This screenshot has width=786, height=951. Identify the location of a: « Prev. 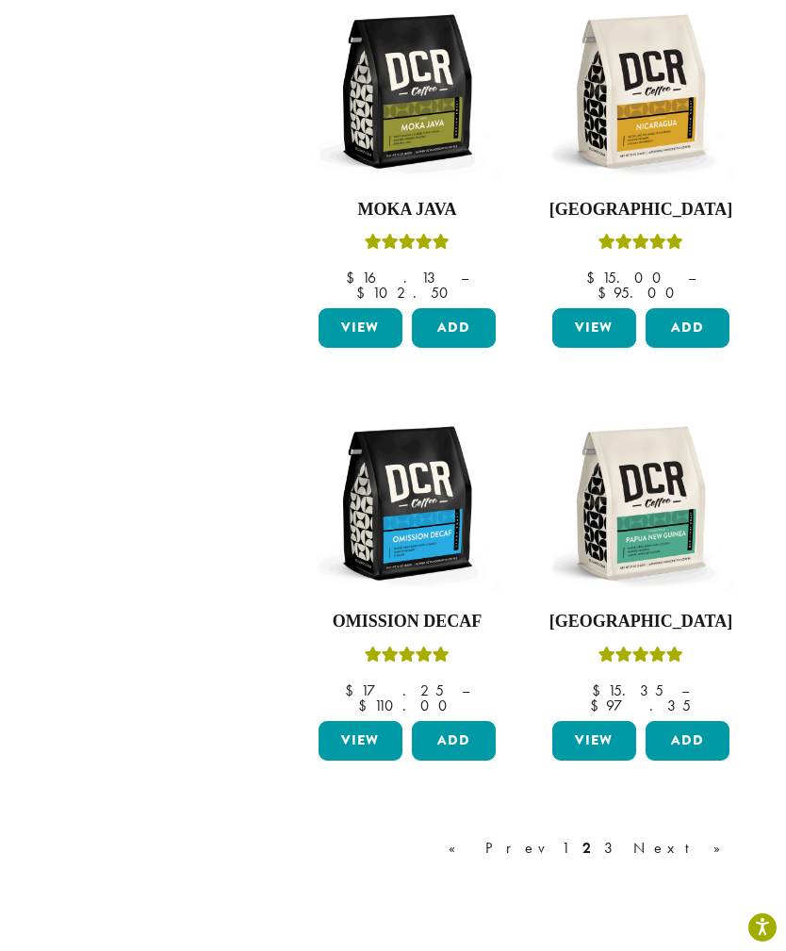
(499, 848).